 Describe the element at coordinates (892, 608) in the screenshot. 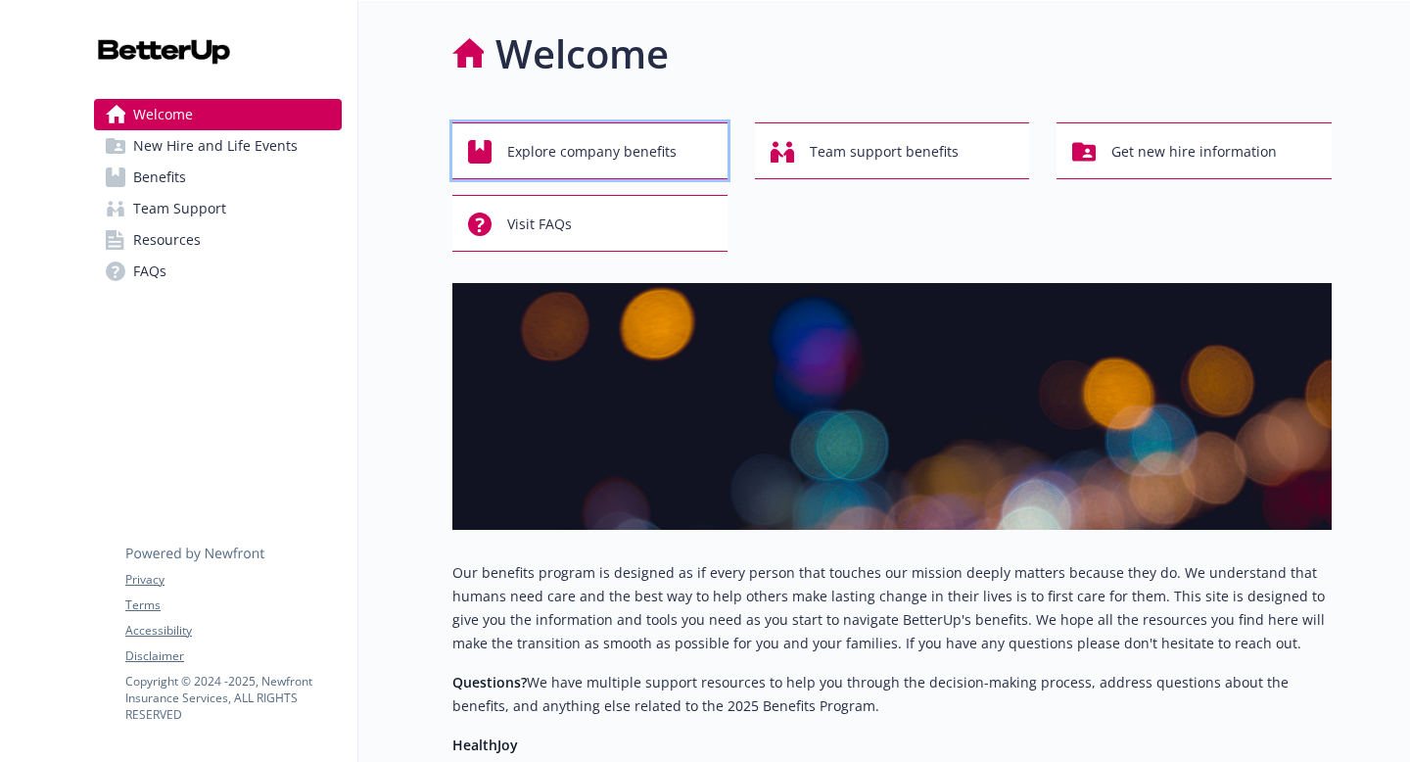

I see `p: Our benefits program is designed as if every person that touches our mission deeply matters becau...` at that location.